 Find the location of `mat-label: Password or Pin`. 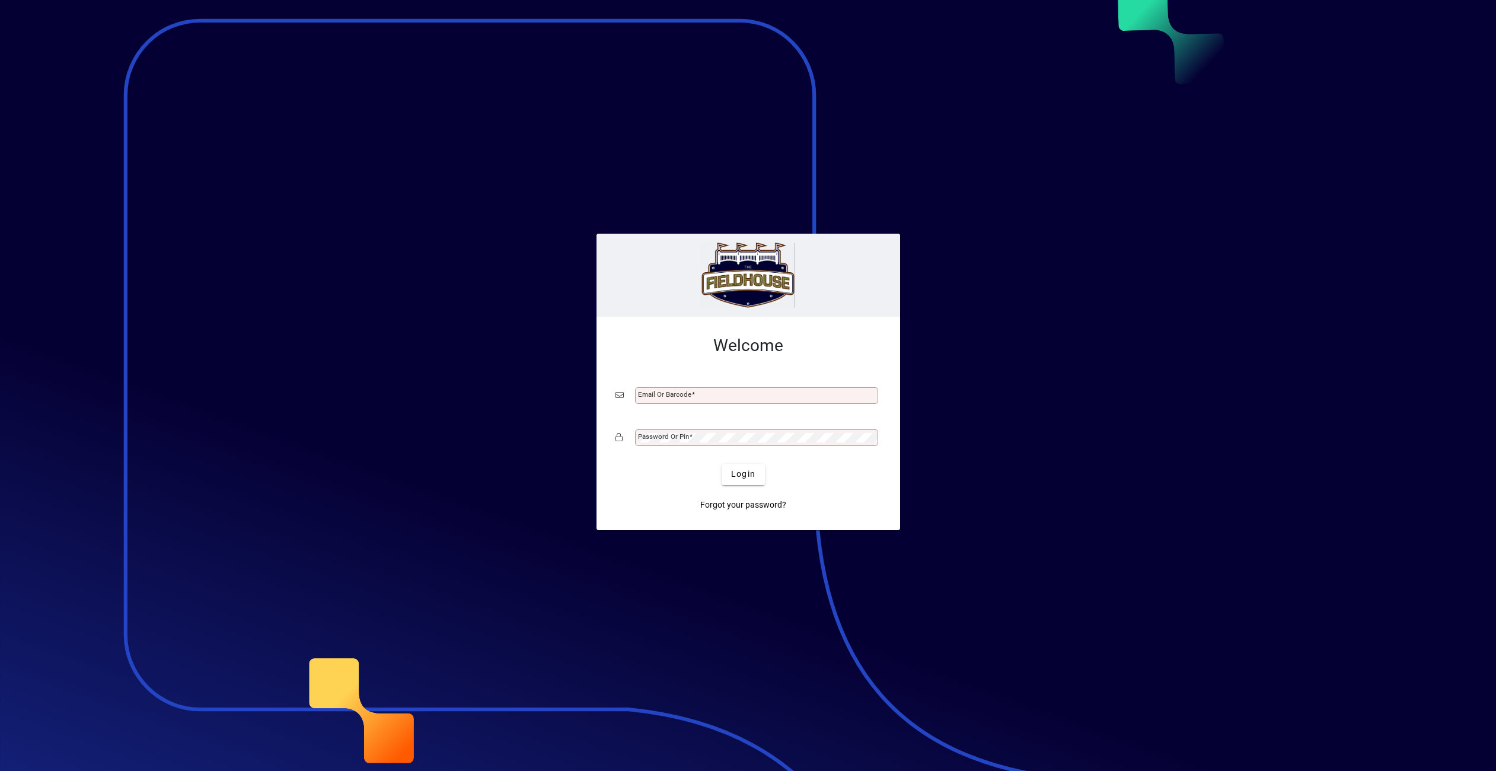

mat-label: Password or Pin is located at coordinates (664, 436).